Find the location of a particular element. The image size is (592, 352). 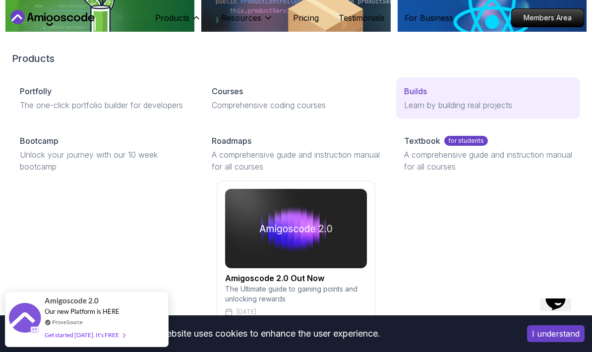

a: RoadmapsA comprehensive guide and instruction manual for all courses is located at coordinates (295, 154).